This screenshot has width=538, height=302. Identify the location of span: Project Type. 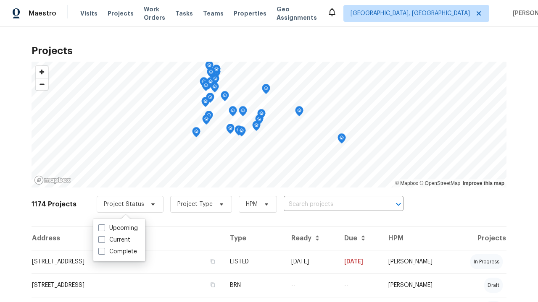
(195, 205).